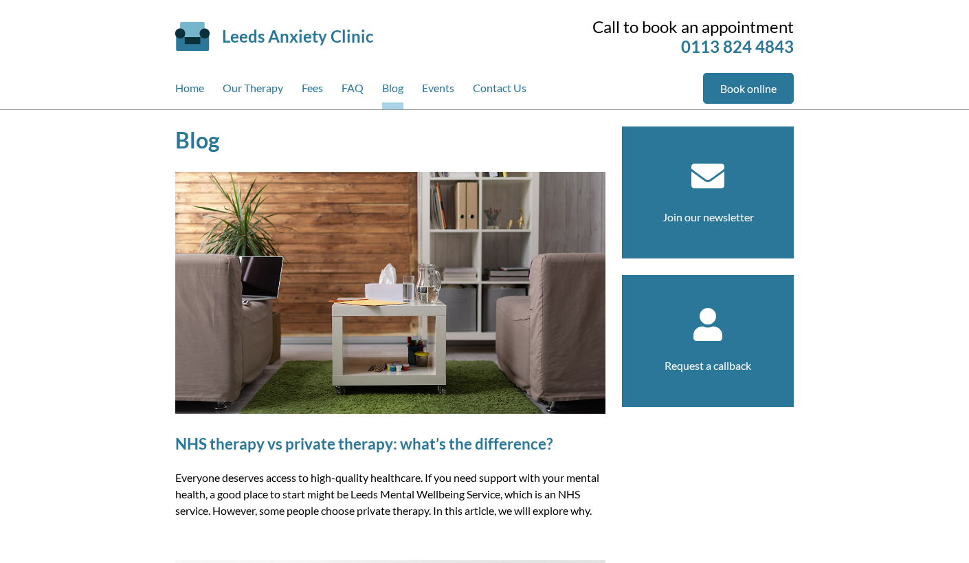 The height and width of the screenshot is (563, 969). What do you see at coordinates (390, 293) in the screenshot?
I see `img: Comfortable psychotherapy room` at bounding box center [390, 293].